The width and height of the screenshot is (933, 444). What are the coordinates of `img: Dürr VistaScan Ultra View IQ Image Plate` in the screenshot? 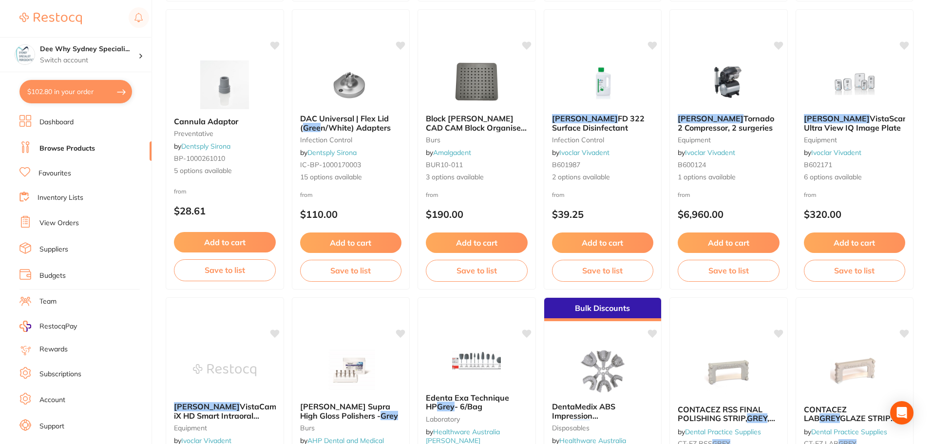 It's located at (855, 82).